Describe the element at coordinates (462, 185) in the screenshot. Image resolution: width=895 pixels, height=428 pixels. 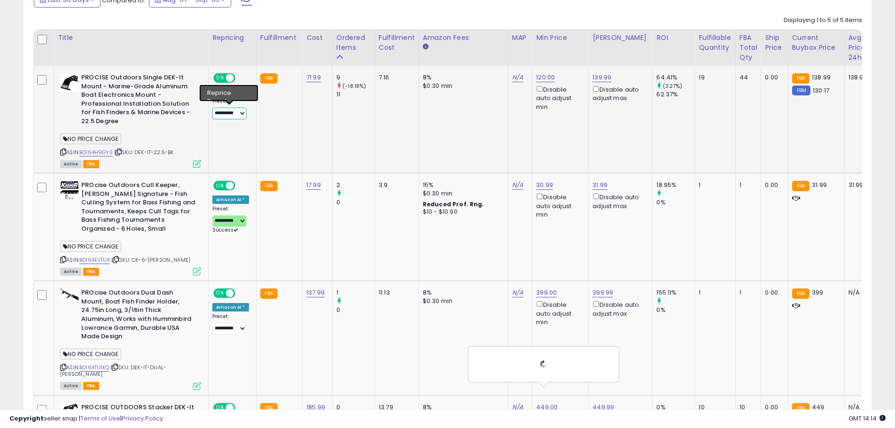
I see `div: 15%` at that location.